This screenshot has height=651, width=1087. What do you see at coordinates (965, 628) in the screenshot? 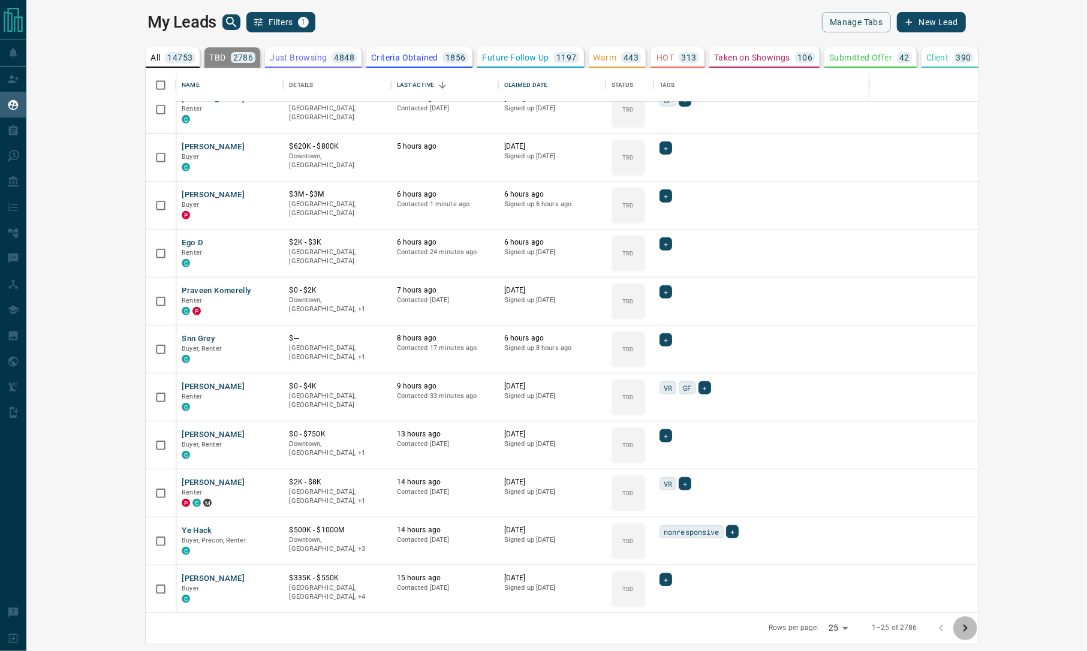
I see `button: Go to next page` at bounding box center [965, 628].